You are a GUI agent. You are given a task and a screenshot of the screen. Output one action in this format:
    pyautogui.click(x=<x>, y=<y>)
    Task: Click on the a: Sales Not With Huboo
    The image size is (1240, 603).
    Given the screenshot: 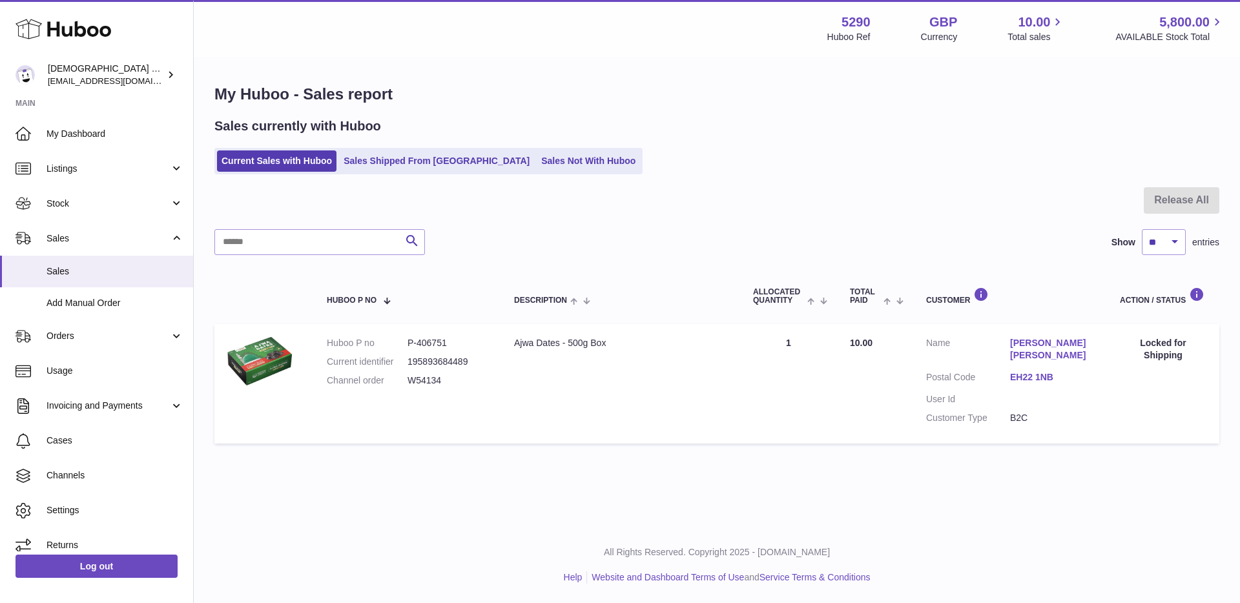 What is the action you would take?
    pyautogui.click(x=588, y=161)
    